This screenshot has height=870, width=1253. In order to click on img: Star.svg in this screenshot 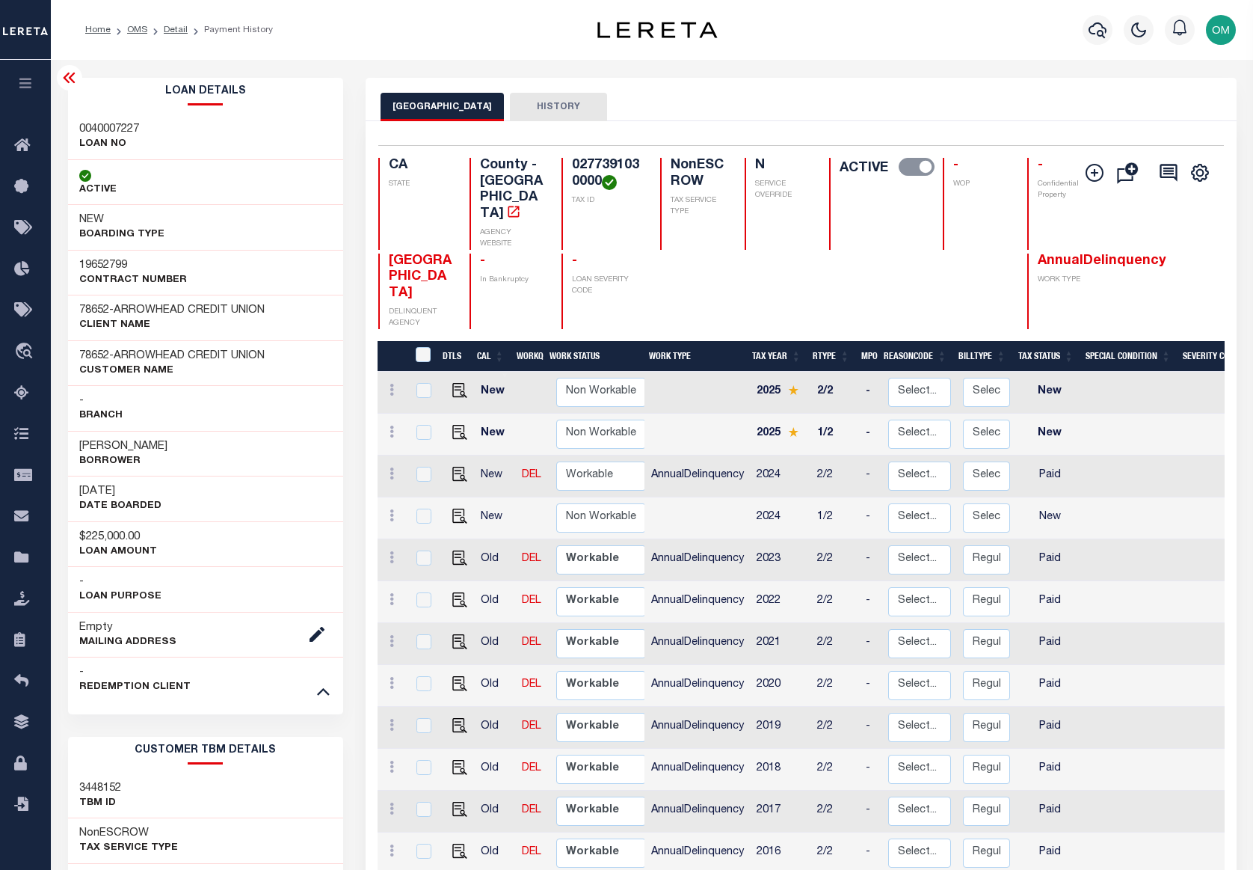, I will do `click(793, 431)`.